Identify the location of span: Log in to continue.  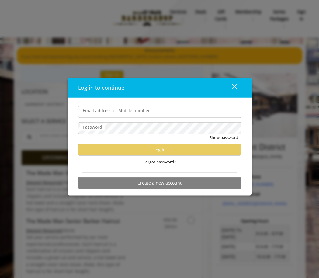
(101, 88).